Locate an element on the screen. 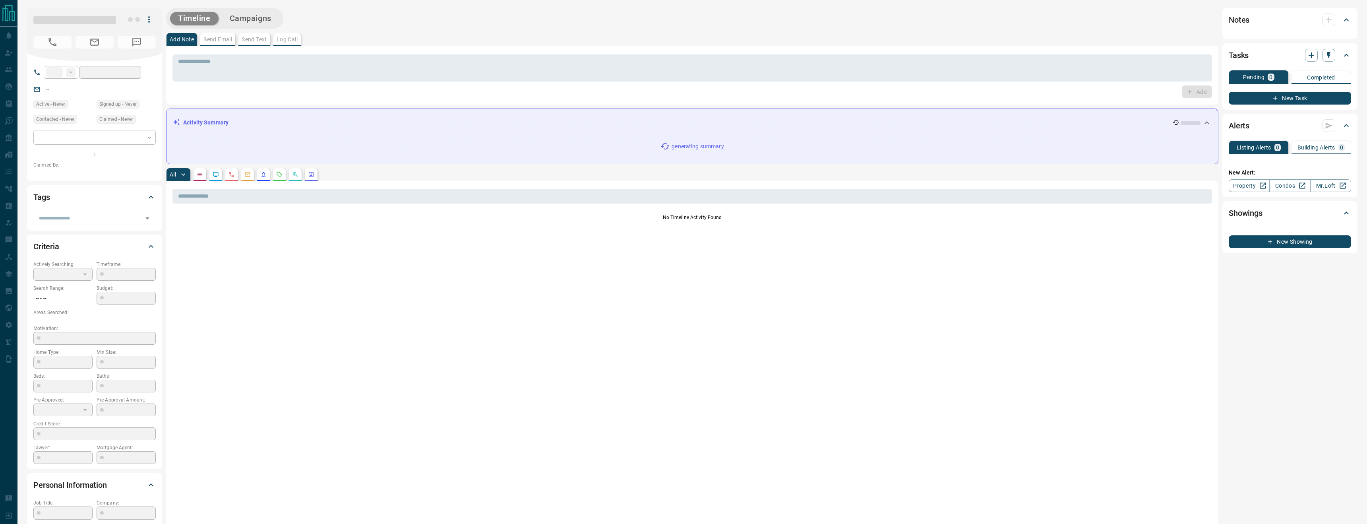 The width and height of the screenshot is (1367, 524). span: Contacted - Never is located at coordinates (55, 119).